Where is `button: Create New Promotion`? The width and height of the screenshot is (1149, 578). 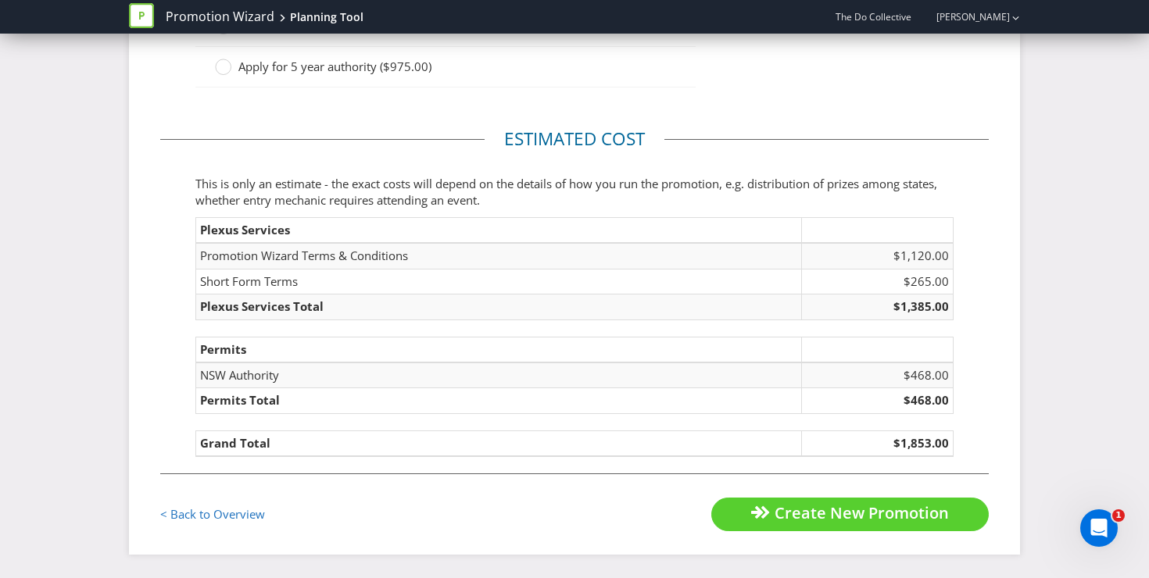
button: Create New Promotion is located at coordinates (850, 514).